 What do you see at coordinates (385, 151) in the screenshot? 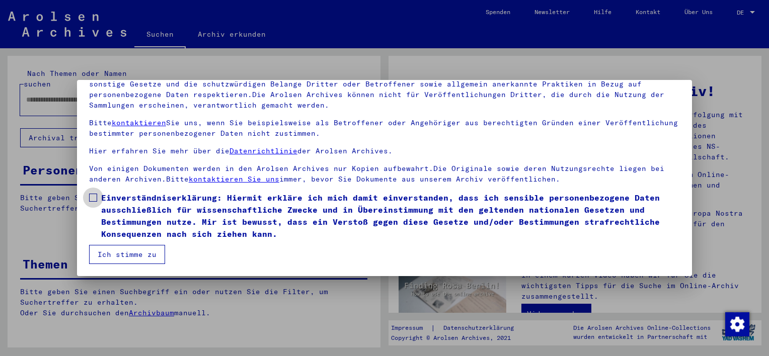
I see `p: Hier erfahren Sie mehr über die der Arolsen Archives.` at bounding box center [385, 151].